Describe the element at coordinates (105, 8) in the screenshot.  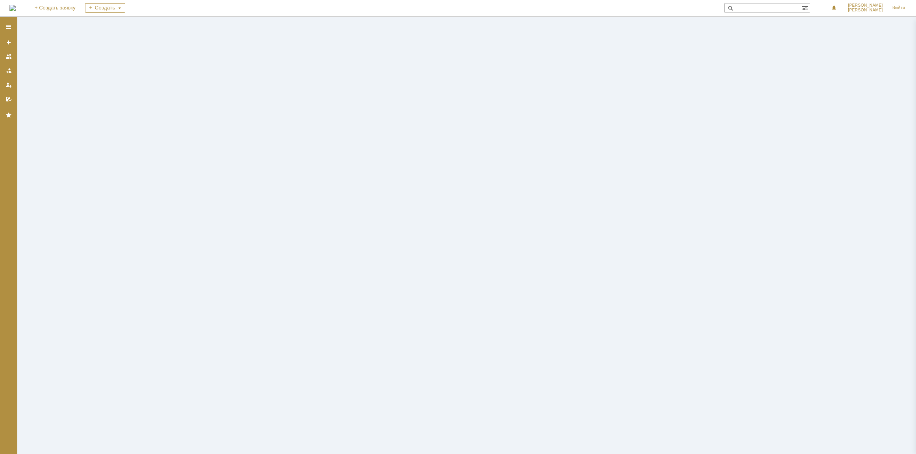
I see `div: Создать` at that location.